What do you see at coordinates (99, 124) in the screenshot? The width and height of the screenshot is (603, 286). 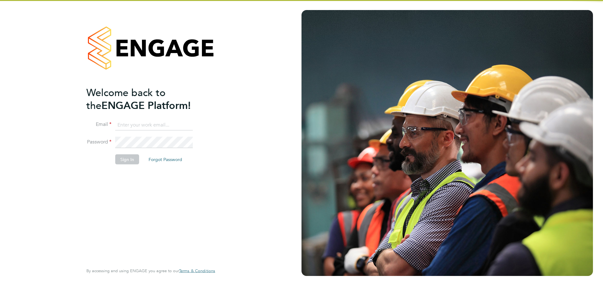 I see `label: Email` at bounding box center [99, 124].